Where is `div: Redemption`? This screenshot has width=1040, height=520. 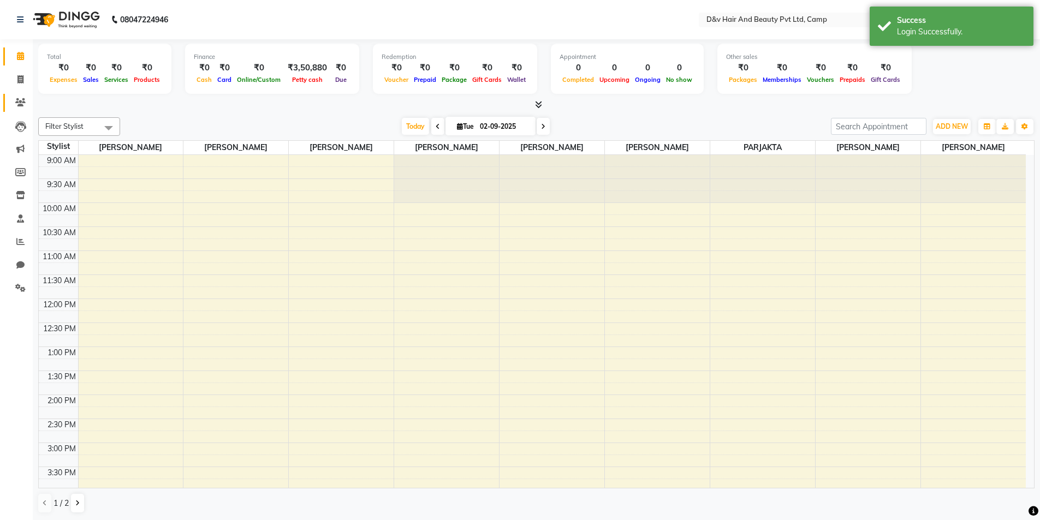 div: Redemption is located at coordinates (455, 57).